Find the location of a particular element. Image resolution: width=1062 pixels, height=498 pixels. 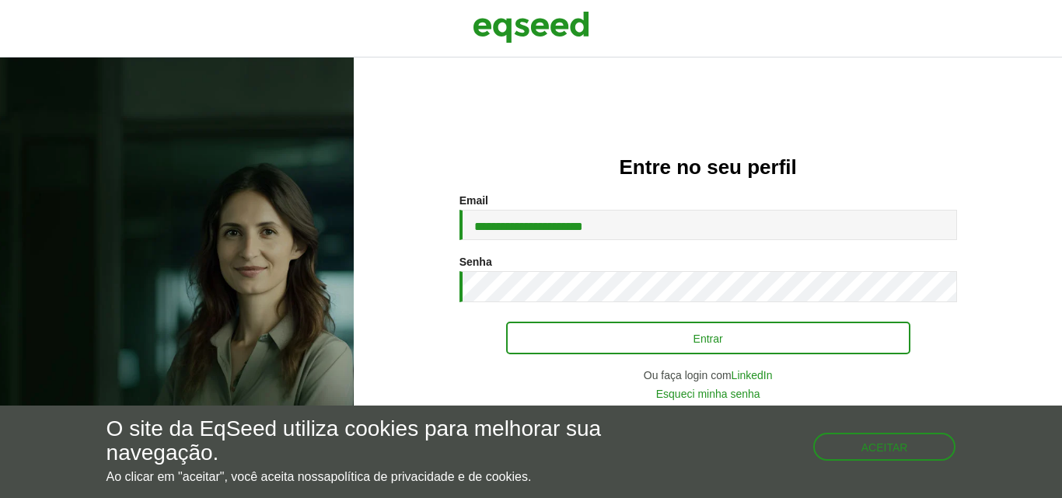

h5: O site da EqSeed utiliza cookies para melhorar sua navegação. is located at coordinates (362, 442).